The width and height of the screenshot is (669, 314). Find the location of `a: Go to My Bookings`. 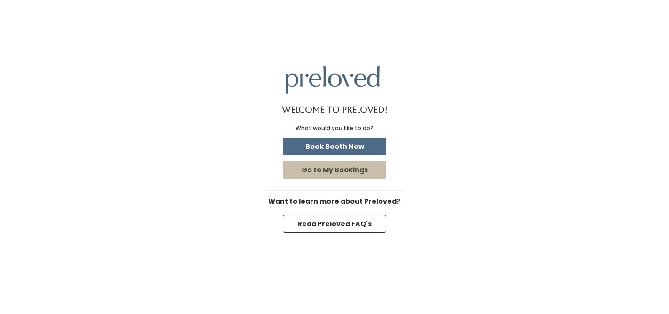

a: Go to My Bookings is located at coordinates (335, 170).